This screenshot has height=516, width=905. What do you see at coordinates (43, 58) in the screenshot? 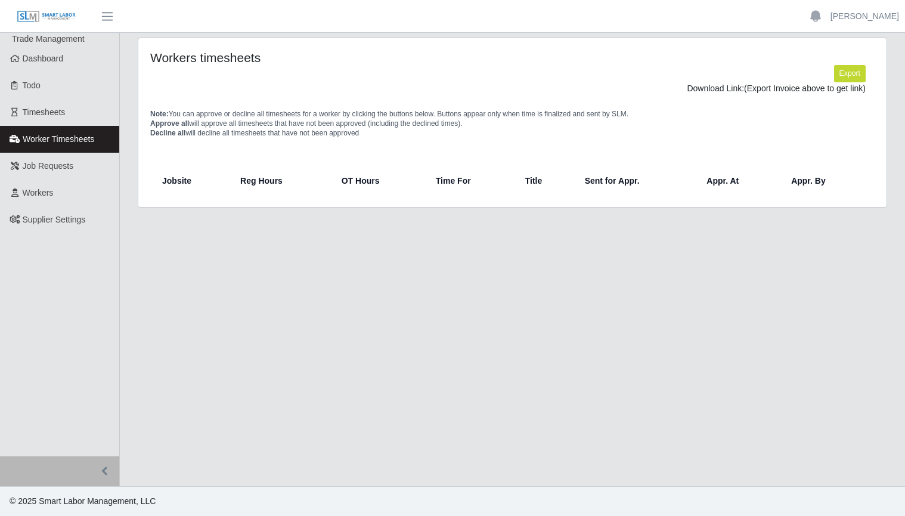
I see `span: Dashboard` at bounding box center [43, 58].